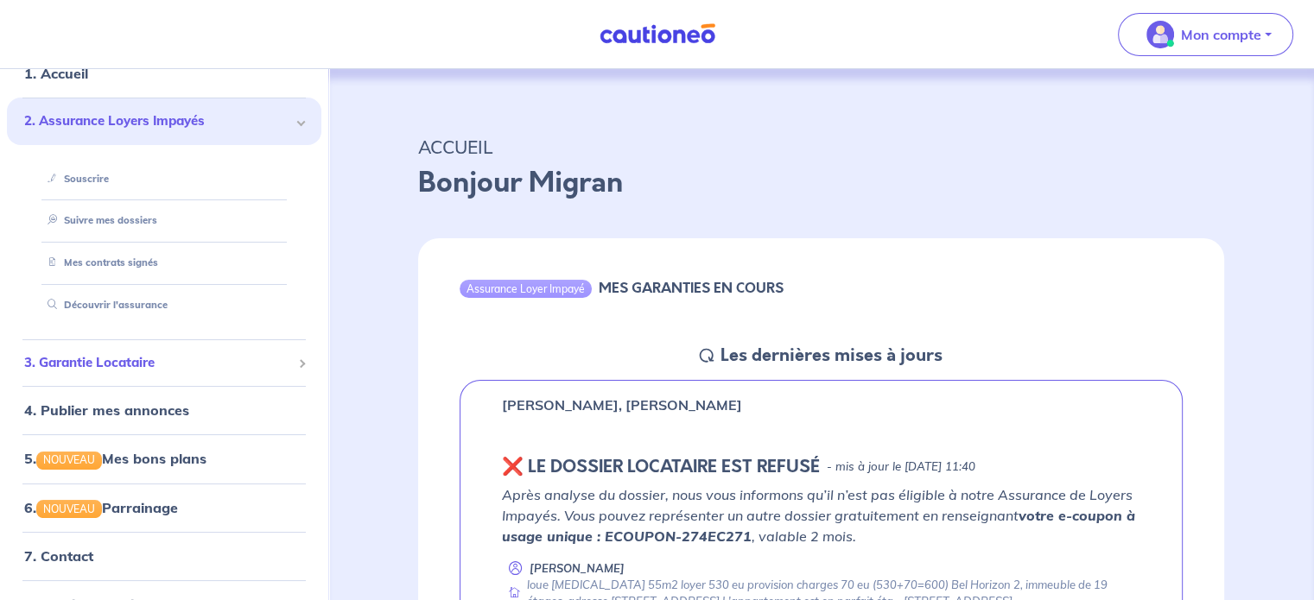 The image size is (1314, 600). Describe the element at coordinates (164, 179) in the screenshot. I see `div: Souscrire` at that location.